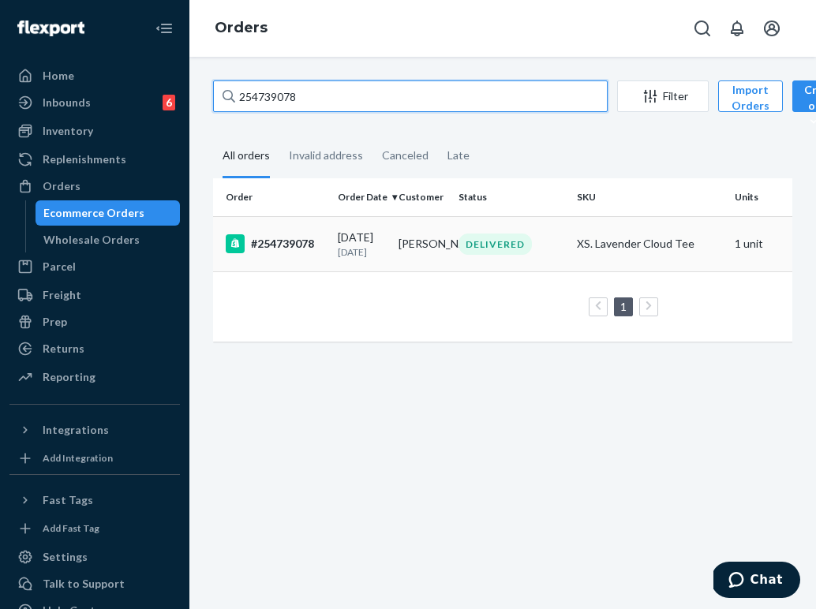  Describe the element at coordinates (84, 159) in the screenshot. I see `div: Replenishments` at that location.